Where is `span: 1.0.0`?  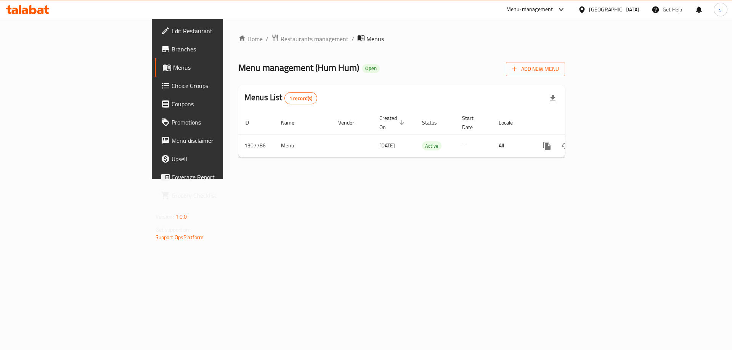
span: 1.0.0 is located at coordinates (181, 217).